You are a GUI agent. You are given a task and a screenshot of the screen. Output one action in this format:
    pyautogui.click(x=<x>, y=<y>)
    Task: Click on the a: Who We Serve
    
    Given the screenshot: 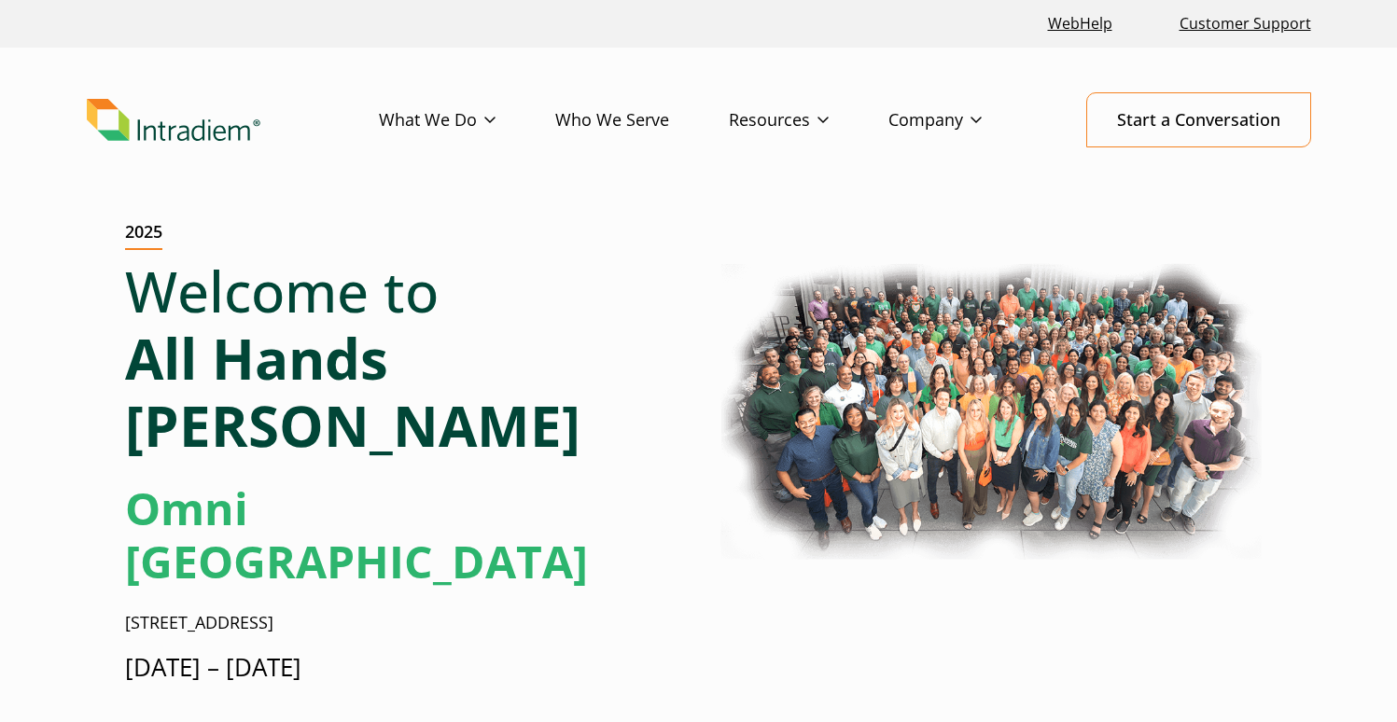 What is the action you would take?
    pyautogui.click(x=642, y=120)
    